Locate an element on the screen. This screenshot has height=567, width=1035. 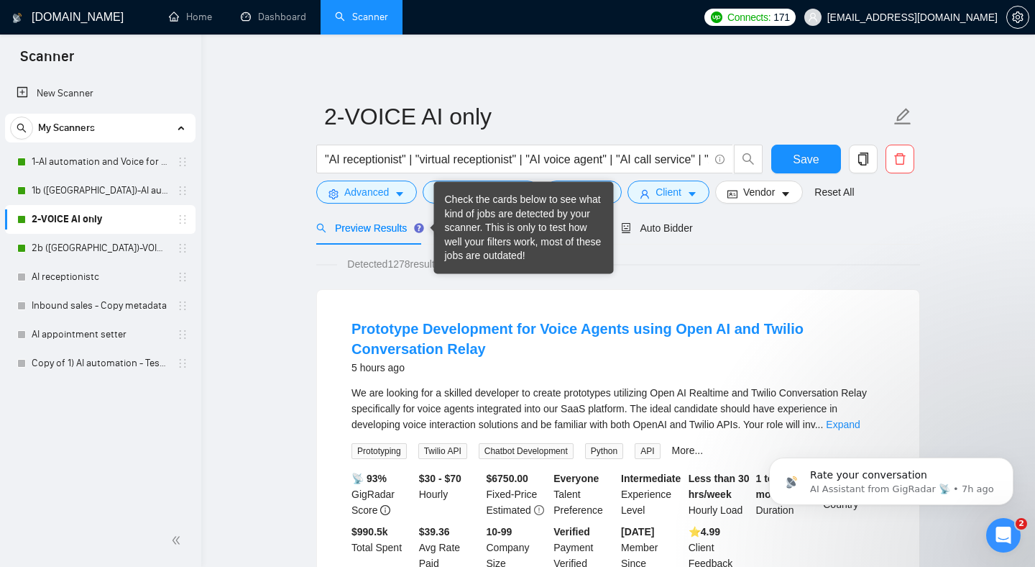
span: Help is located at coordinates (252, 475).